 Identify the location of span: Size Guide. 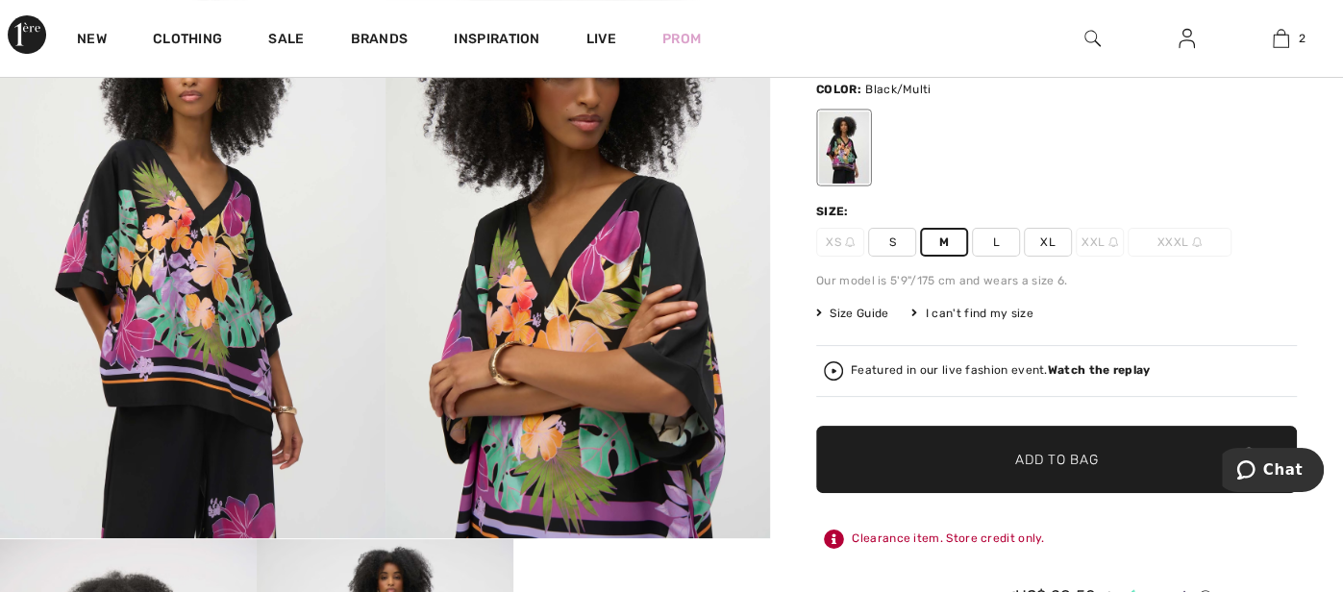
(852, 313).